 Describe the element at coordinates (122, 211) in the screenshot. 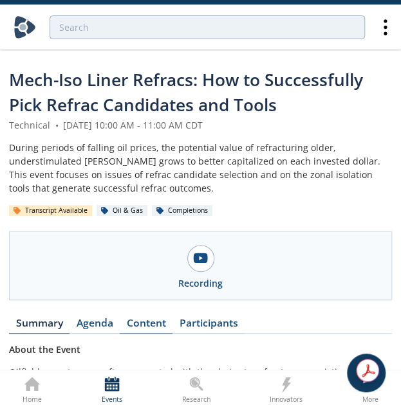

I see `div: Oil & Gas` at that location.